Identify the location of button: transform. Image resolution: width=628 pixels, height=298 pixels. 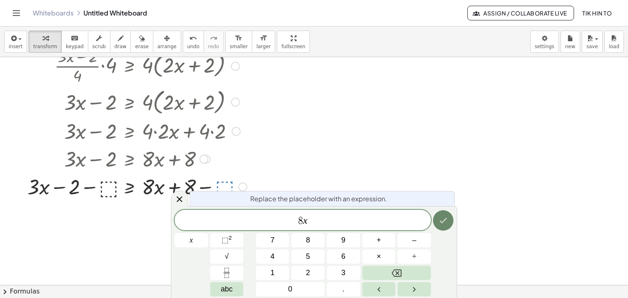
(45, 42).